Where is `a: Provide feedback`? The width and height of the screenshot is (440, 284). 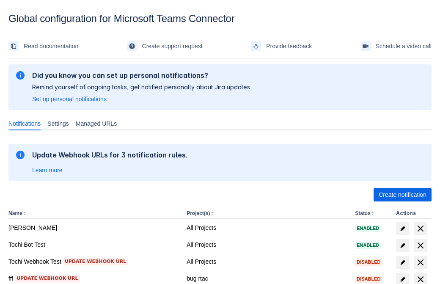 a: Provide feedback is located at coordinates (282, 46).